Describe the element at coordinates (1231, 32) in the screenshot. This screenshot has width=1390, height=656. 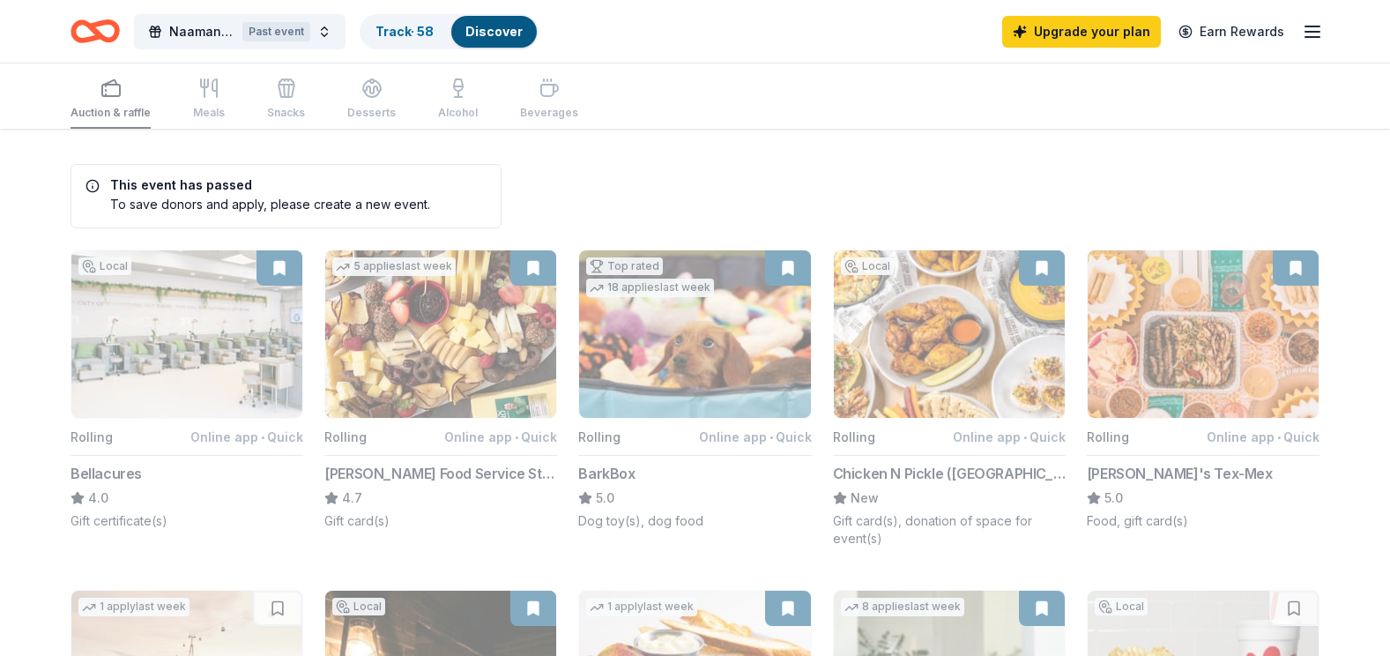
I see `a: Earn Rewards` at that location.